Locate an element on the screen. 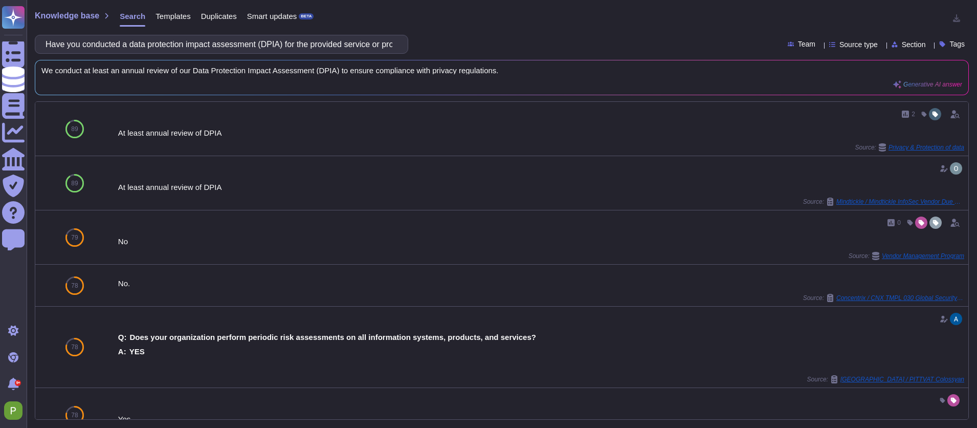 This screenshot has width=977, height=428. span: We conduct at least an annual review of our Data Protection Impact Assessment (DPIA) to ensure co... is located at coordinates (502, 70).